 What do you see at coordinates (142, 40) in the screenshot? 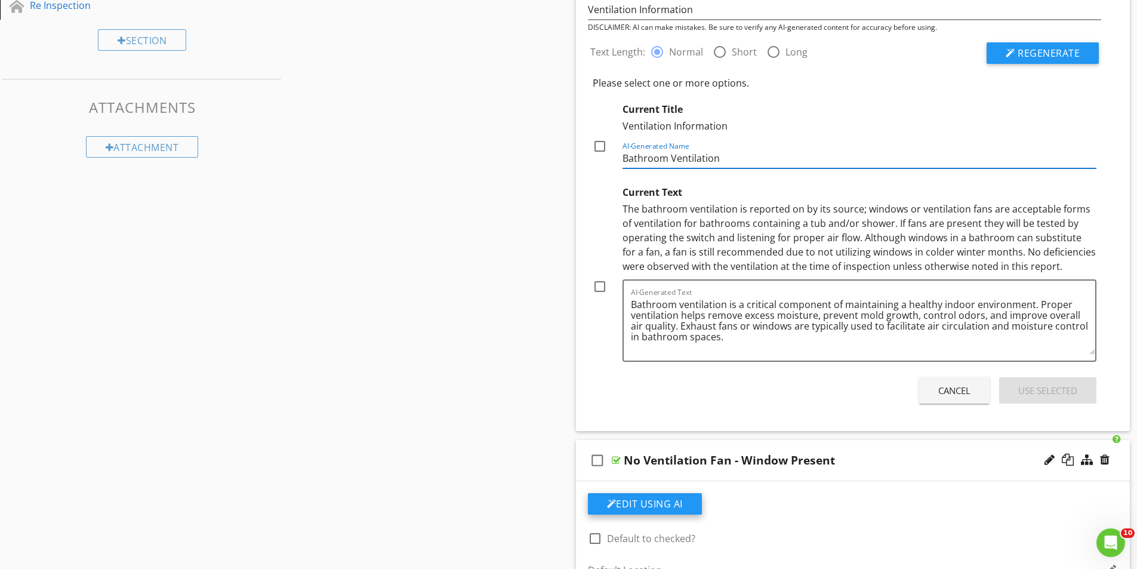
I see `div: Section` at bounding box center [142, 40].